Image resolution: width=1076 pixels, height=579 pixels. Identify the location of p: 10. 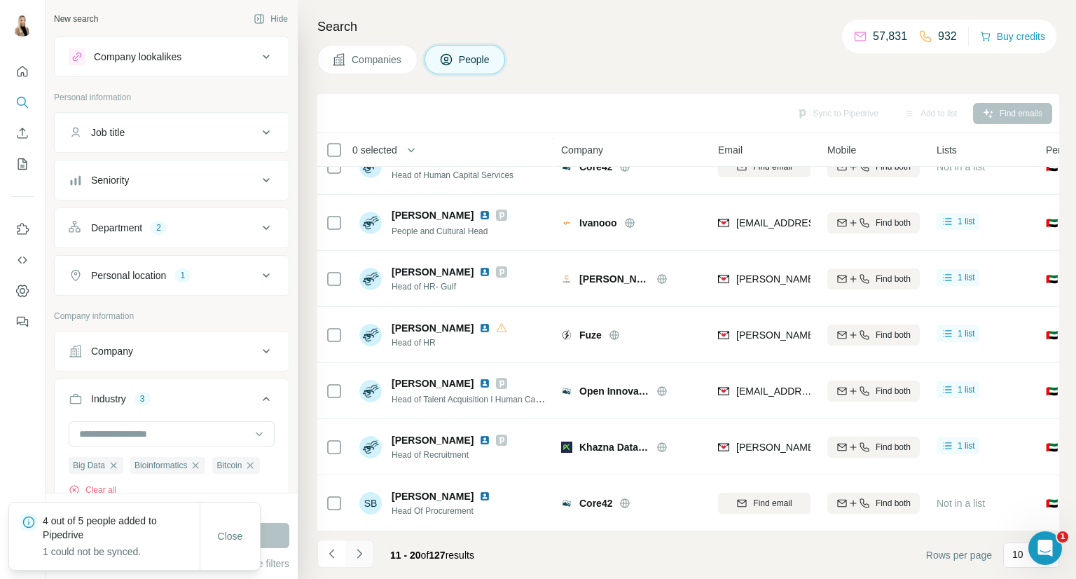
(1018, 554).